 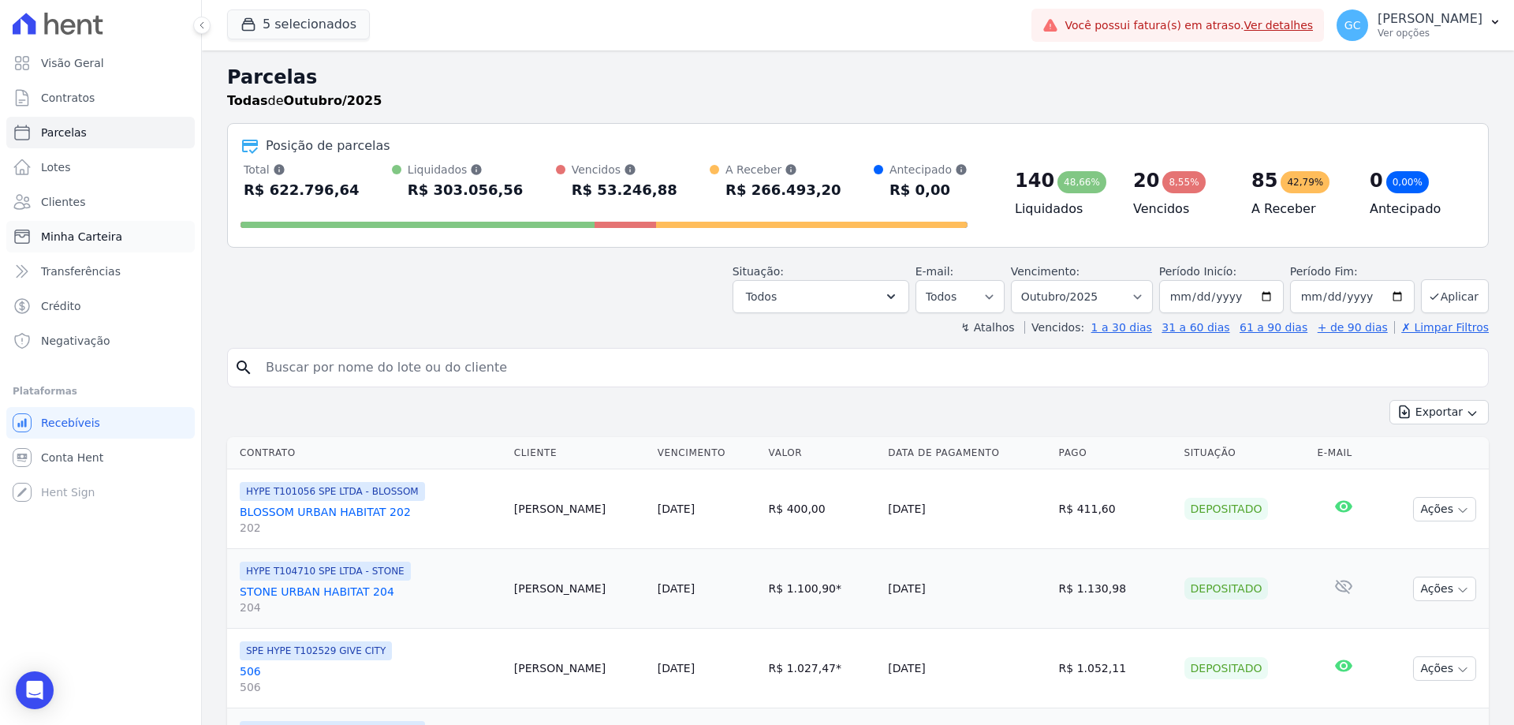 What do you see at coordinates (1115, 588) in the screenshot?
I see `td: R$ 1.130,98` at bounding box center [1115, 588].